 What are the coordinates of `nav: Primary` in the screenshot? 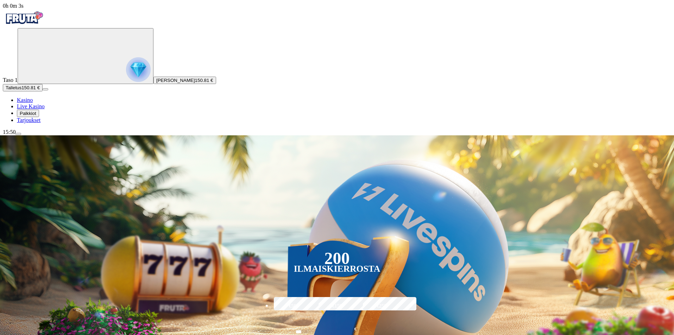 It's located at (337, 66).